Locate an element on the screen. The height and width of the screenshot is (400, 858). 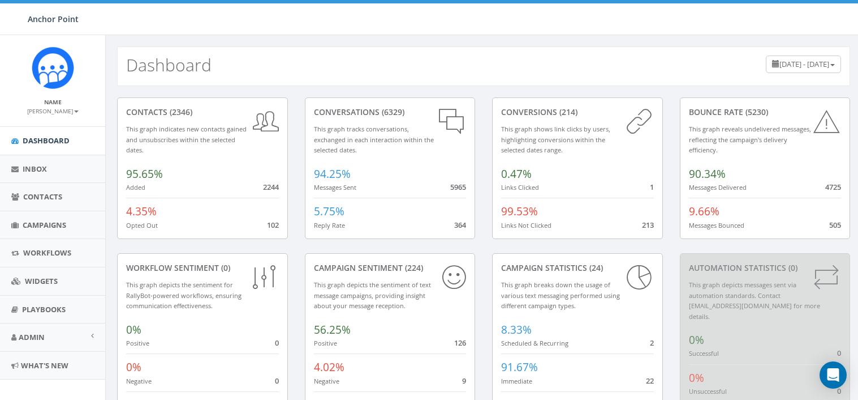
span: 4725 is located at coordinates (834, 187).